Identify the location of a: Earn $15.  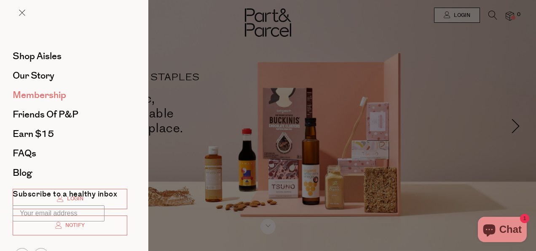
(70, 134).